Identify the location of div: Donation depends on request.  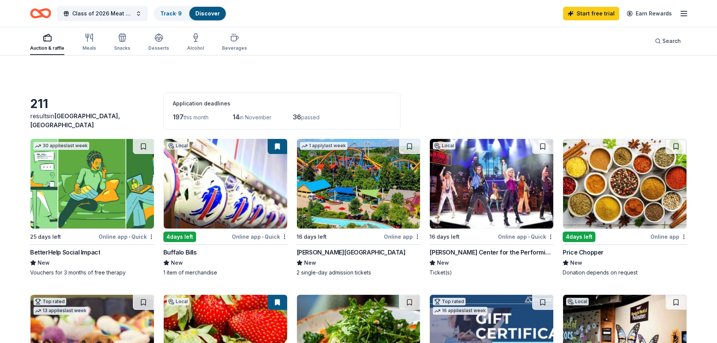
(625, 273).